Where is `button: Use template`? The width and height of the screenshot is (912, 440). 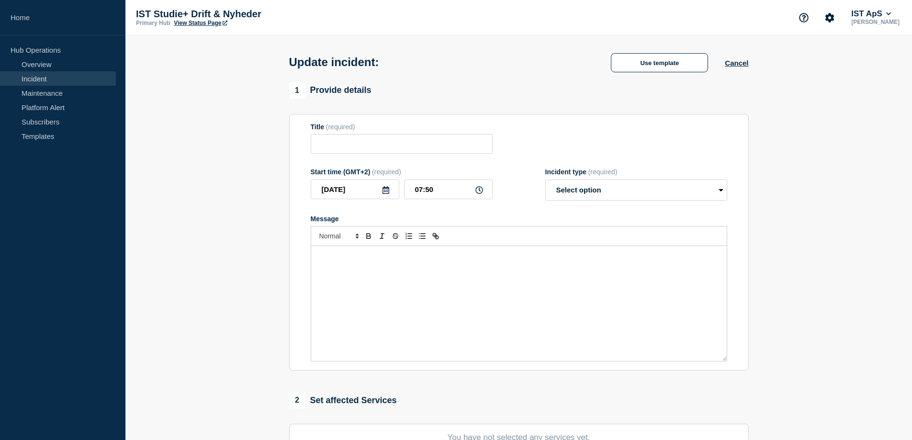 button: Use template is located at coordinates (659, 63).